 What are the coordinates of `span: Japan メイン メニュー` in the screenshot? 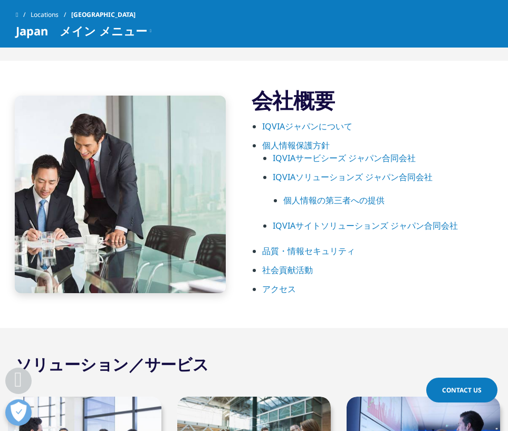 It's located at (81, 31).